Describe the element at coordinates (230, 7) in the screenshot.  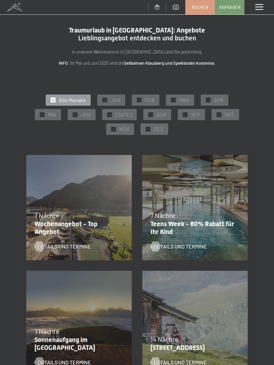
I see `span: Anfragen` at that location.